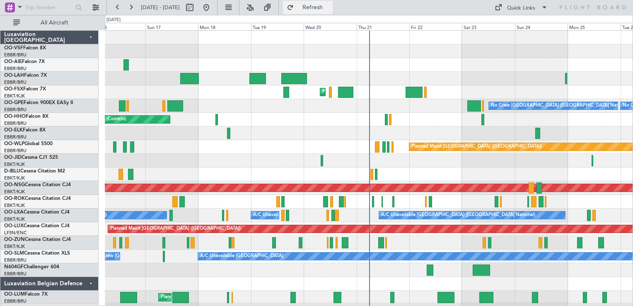  Describe the element at coordinates (26, 116) in the screenshot. I see `a: OO-HHOFalcon 8X` at that location.